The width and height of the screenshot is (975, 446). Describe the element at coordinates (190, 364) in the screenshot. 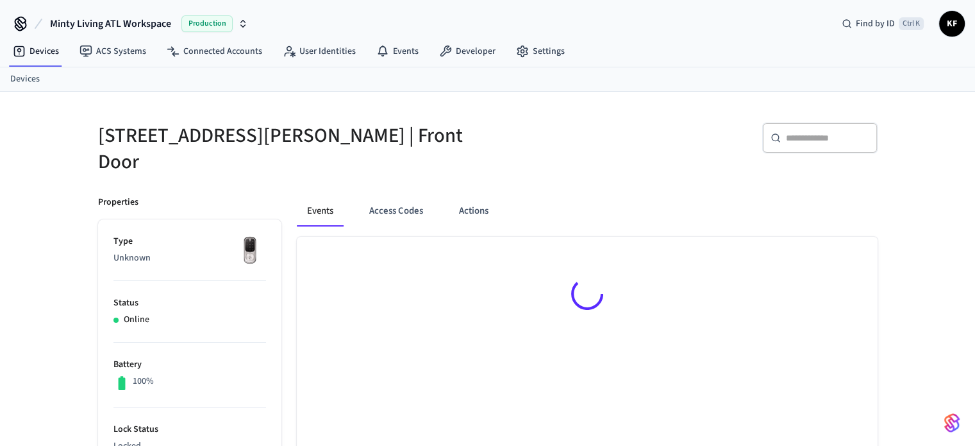

I see `p: Battery` at that location.